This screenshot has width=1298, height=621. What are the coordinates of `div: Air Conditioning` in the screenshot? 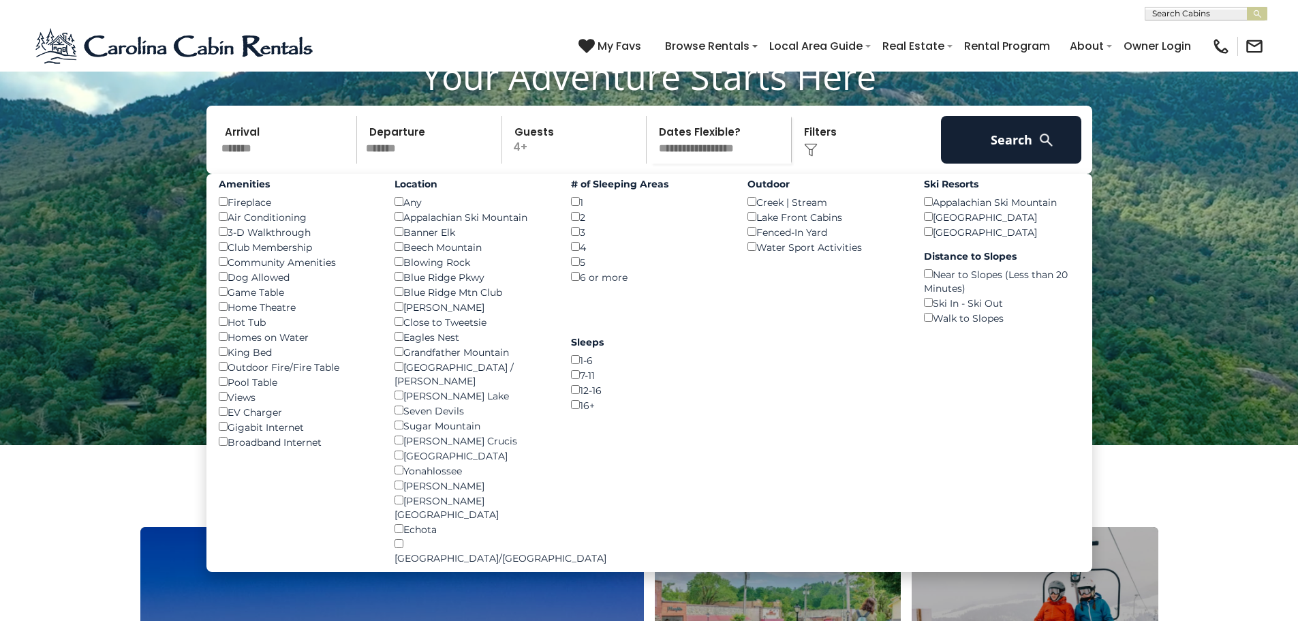 It's located at (296, 217).